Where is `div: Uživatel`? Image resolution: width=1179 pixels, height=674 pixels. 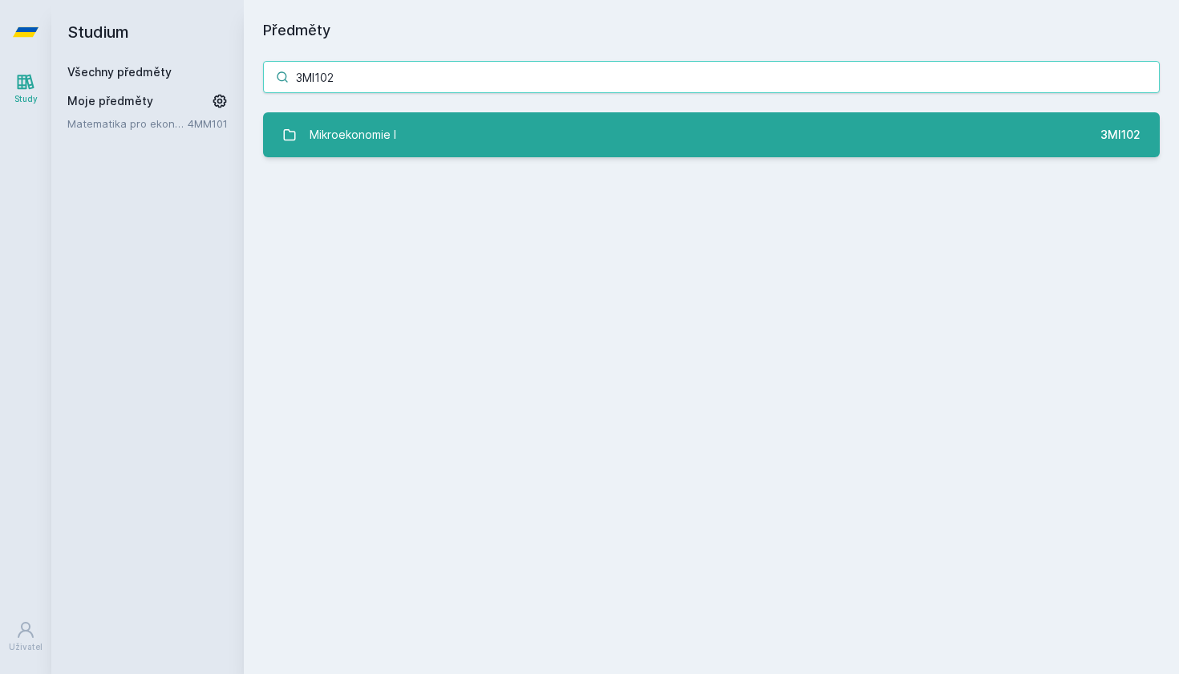 div: Uživatel is located at coordinates (26, 647).